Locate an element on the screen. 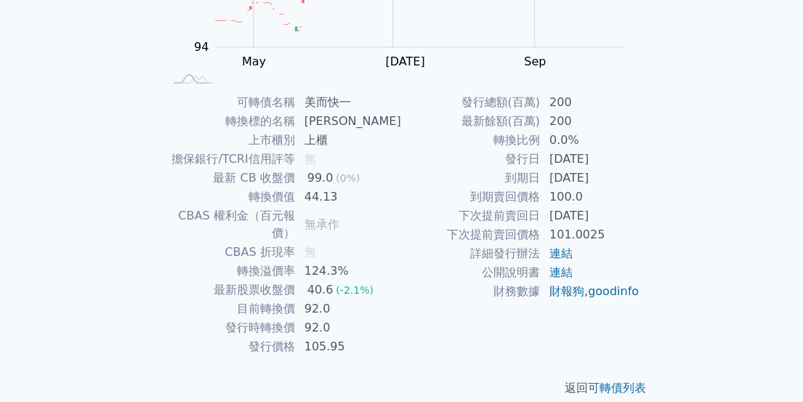  td: 最新股票收盤價 is located at coordinates (230, 290).